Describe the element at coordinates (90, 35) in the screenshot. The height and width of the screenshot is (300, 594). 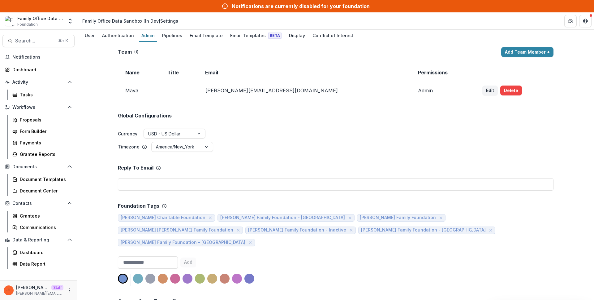
I see `div: User` at that location.